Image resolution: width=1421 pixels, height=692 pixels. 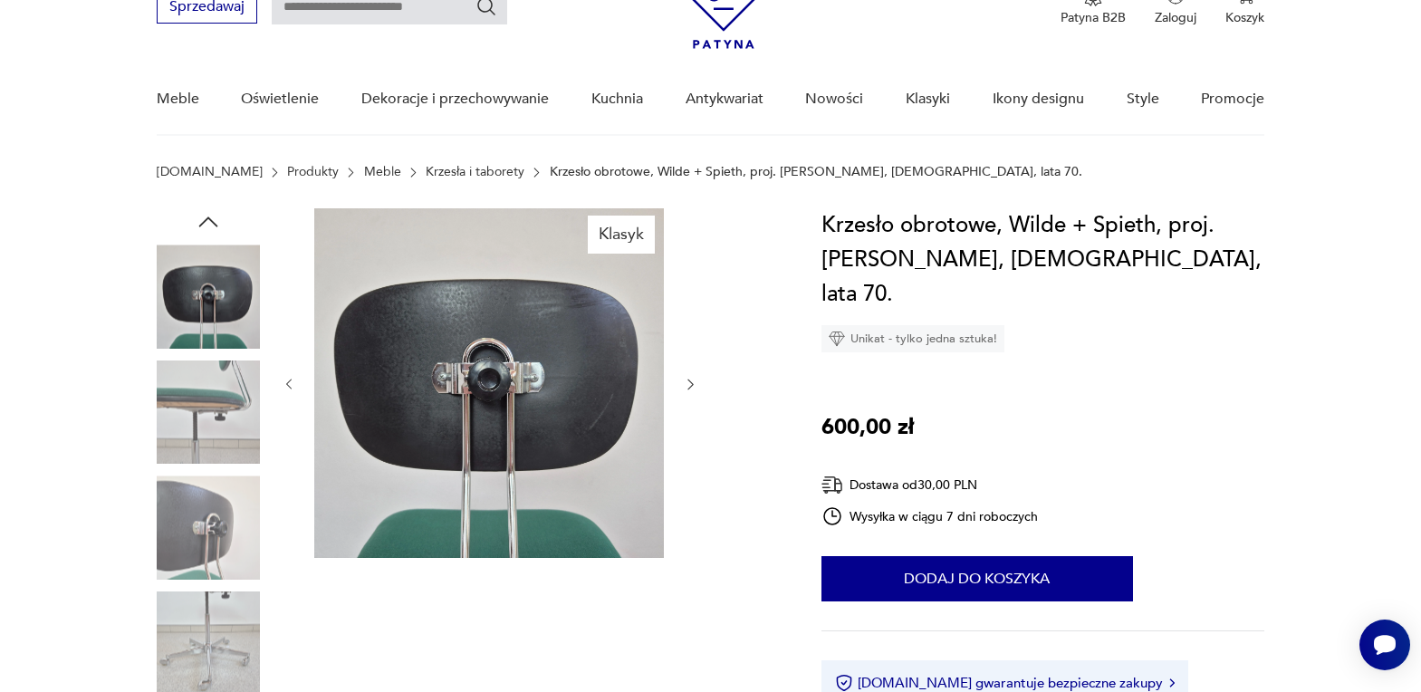 What do you see at coordinates (1176, 17) in the screenshot?
I see `p: Zaloguj` at bounding box center [1176, 17].